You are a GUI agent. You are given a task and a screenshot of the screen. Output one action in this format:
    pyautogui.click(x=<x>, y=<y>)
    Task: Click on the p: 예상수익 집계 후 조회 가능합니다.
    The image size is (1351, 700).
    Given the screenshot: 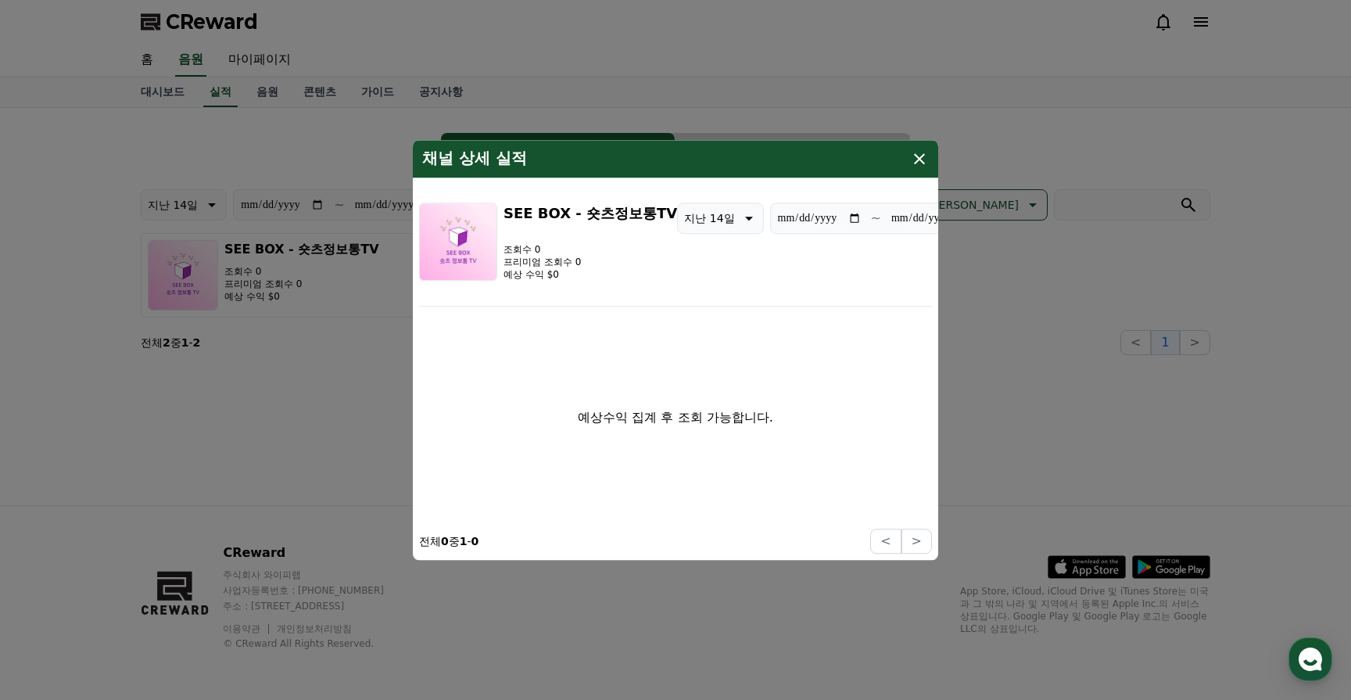 What is the action you would take?
    pyautogui.click(x=675, y=417)
    